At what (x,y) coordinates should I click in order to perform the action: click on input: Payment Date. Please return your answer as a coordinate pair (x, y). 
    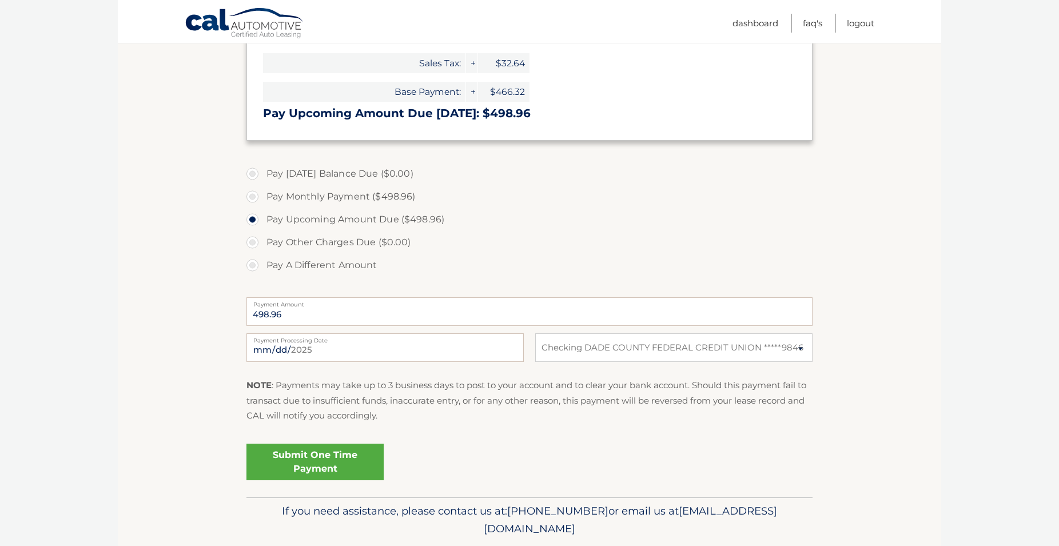
    Looking at the image, I should click on (385, 348).